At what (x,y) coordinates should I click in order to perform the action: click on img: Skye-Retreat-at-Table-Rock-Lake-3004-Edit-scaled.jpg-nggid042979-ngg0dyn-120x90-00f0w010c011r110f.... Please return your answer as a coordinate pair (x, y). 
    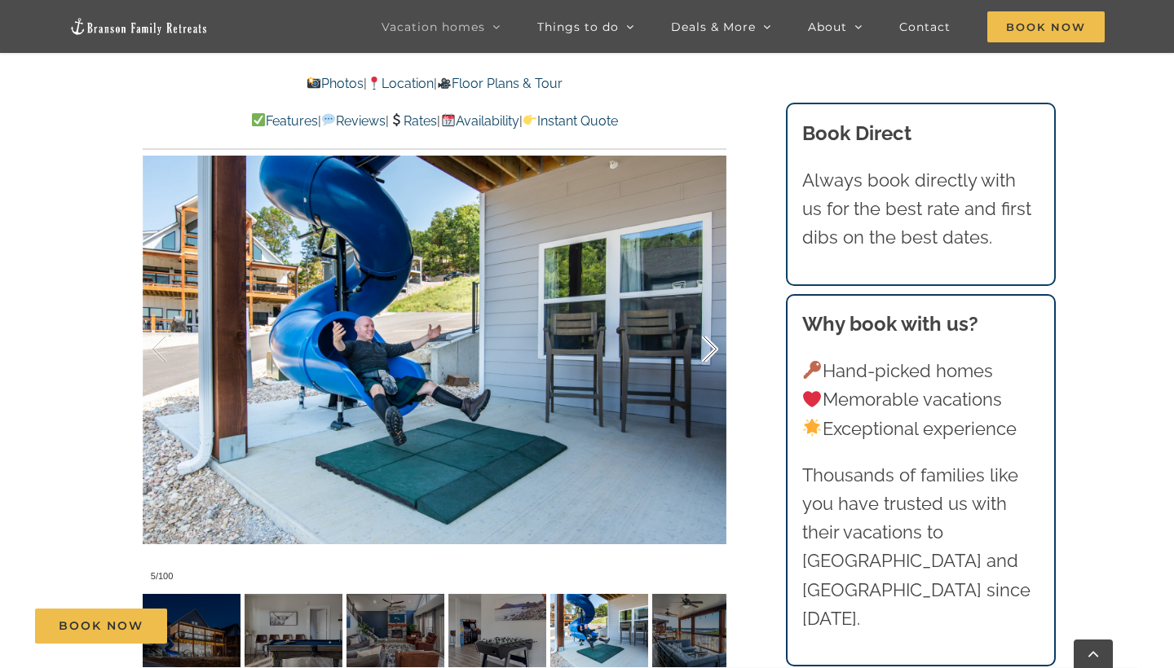
    Looking at the image, I should click on (395, 631).